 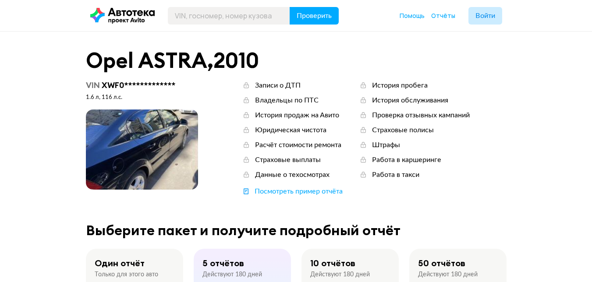 What do you see at coordinates (333, 263) in the screenshot?
I see `div: 10 отчётов` at bounding box center [333, 263].